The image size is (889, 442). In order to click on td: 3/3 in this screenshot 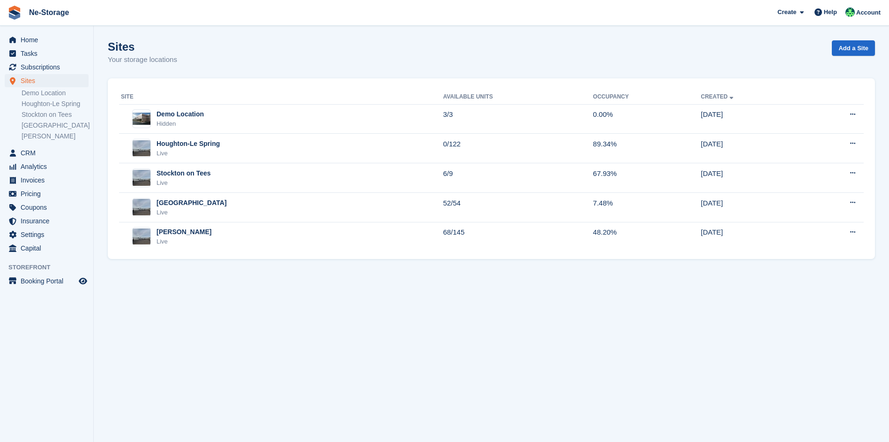, I will do `click(518, 119)`.